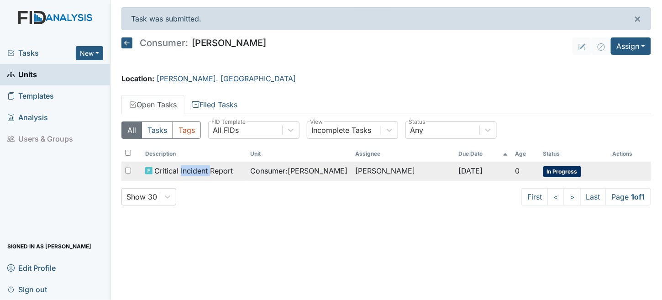 The height and width of the screenshot is (300, 662). What do you see at coordinates (586, 197) in the screenshot?
I see `nav: task-pagination` at bounding box center [586, 197].